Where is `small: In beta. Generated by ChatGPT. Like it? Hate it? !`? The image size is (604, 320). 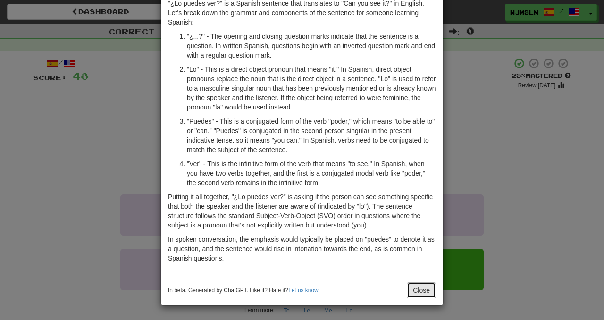 small: In beta. Generated by ChatGPT. Like it? Hate it? ! is located at coordinates (244, 290).